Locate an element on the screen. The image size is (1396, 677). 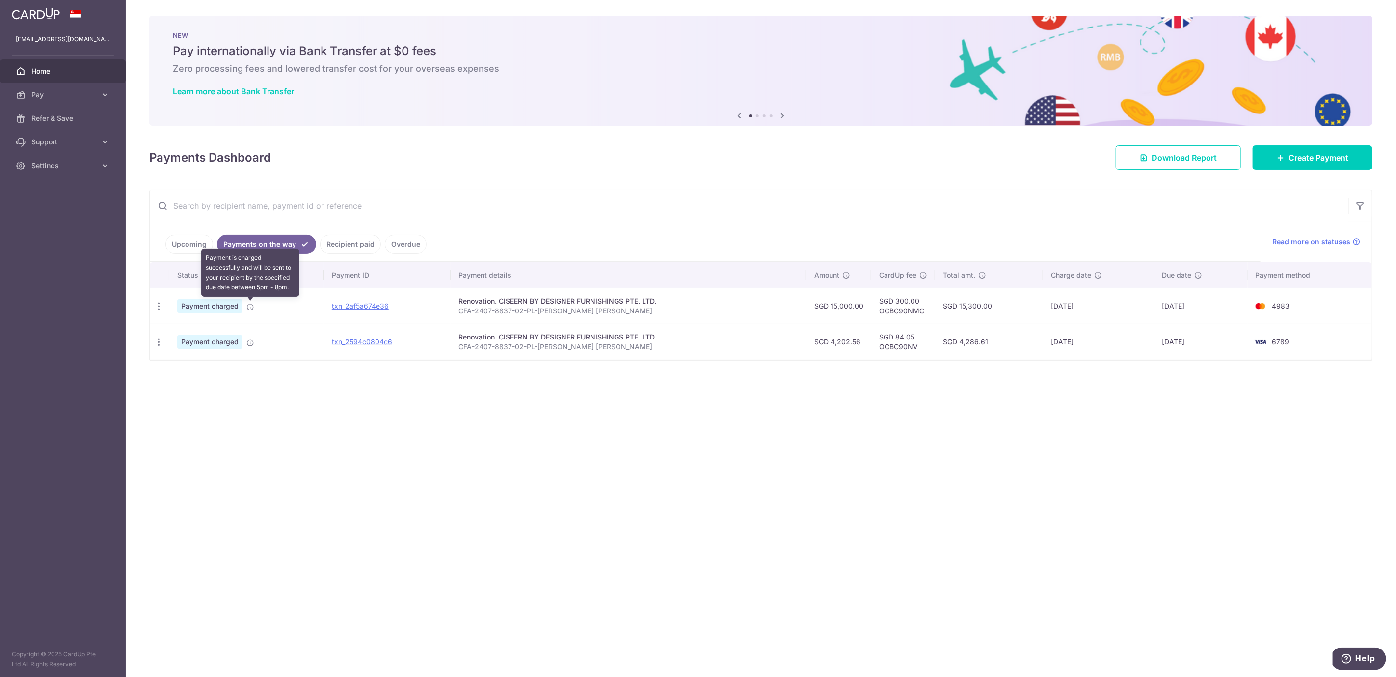
span: Due date is located at coordinates (1177, 275).